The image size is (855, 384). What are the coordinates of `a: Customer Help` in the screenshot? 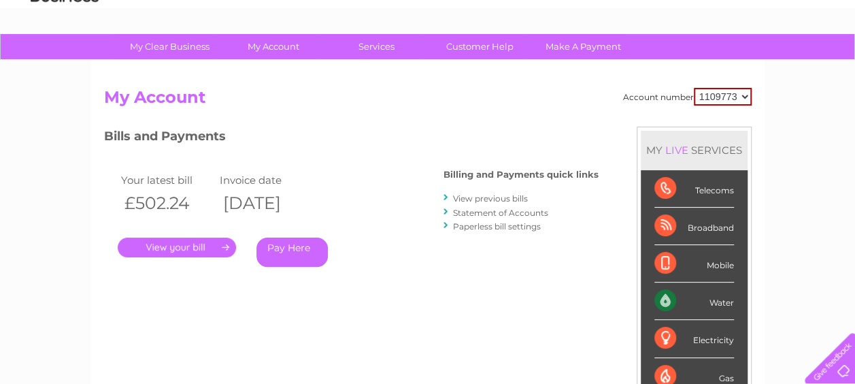 It's located at (480, 46).